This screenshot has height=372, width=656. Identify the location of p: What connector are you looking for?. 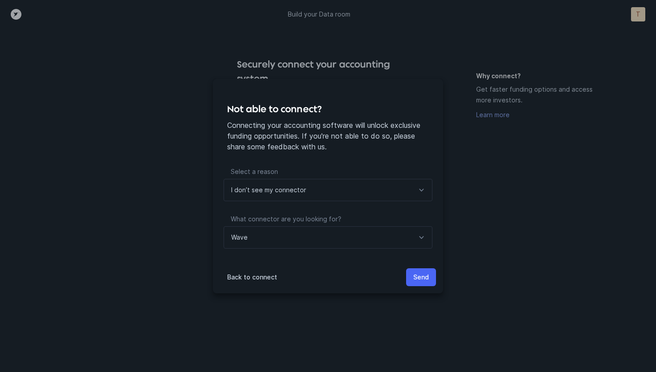
(328, 220).